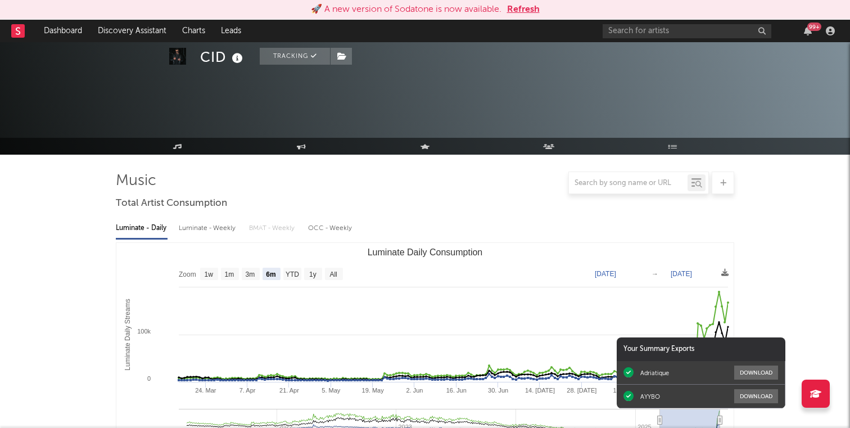 Image resolution: width=850 pixels, height=428 pixels. Describe the element at coordinates (208, 228) in the screenshot. I see `div: Luminate - Weekly` at that location.